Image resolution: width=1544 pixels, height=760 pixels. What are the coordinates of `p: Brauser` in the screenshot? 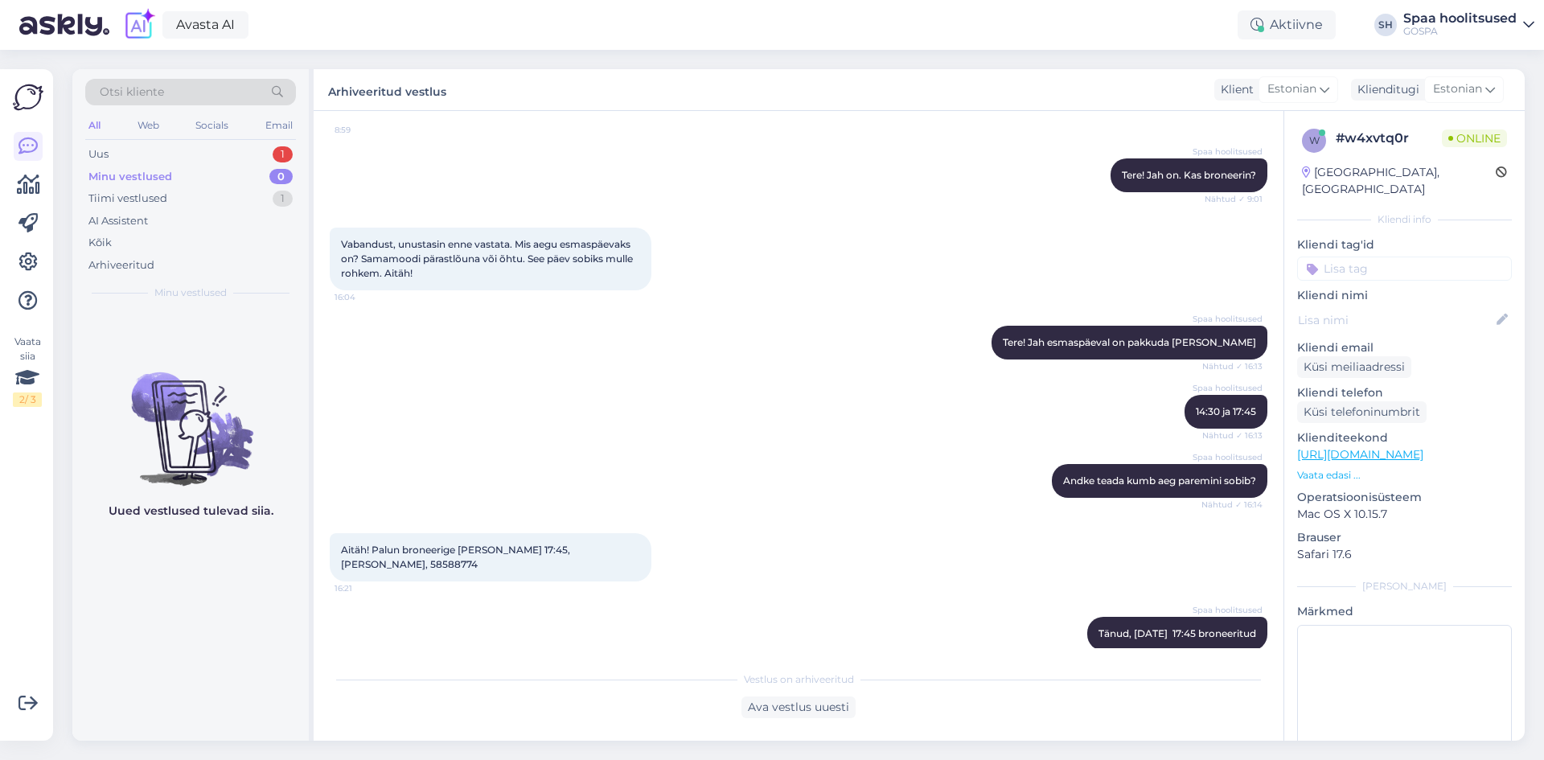 It's located at (1404, 537).